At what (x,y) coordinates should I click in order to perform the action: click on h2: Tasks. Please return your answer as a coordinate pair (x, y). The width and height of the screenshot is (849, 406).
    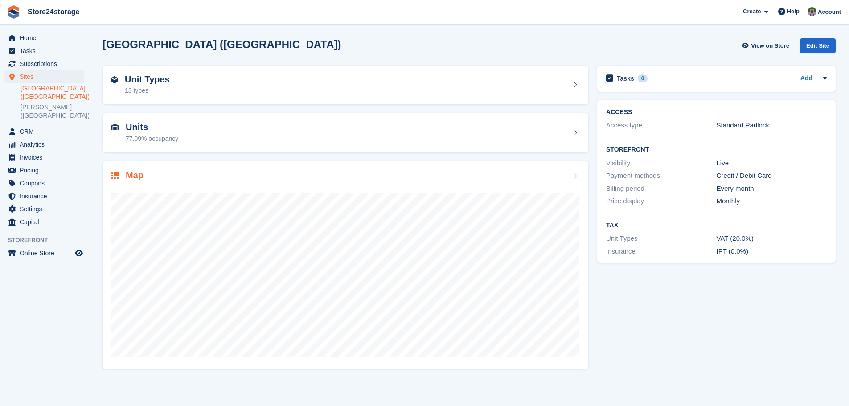
    Looking at the image, I should click on (625, 78).